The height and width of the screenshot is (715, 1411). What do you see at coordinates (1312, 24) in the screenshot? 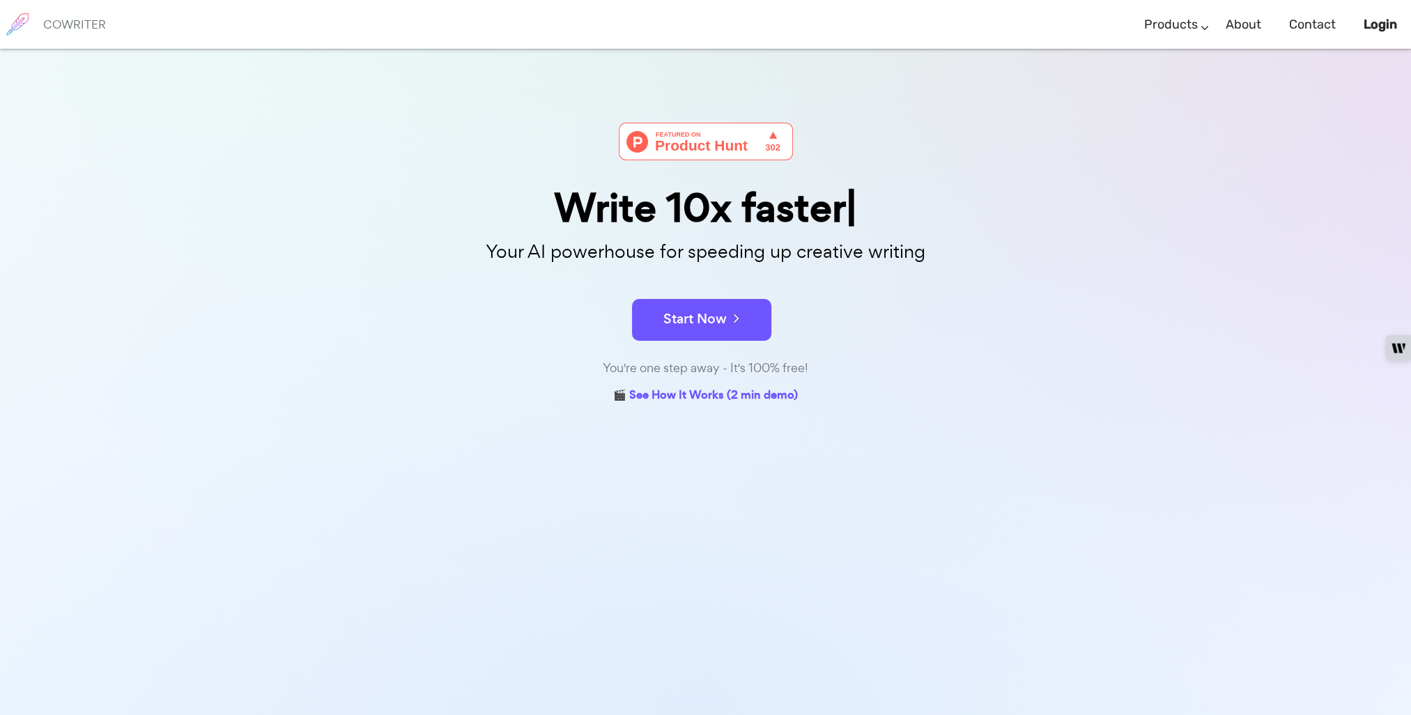
I see `a: Contact` at bounding box center [1312, 24].